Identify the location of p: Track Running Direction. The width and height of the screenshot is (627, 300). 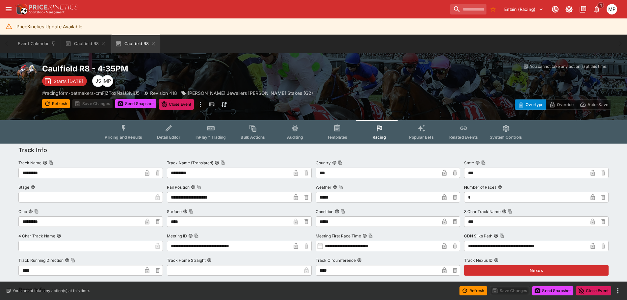
(41, 260).